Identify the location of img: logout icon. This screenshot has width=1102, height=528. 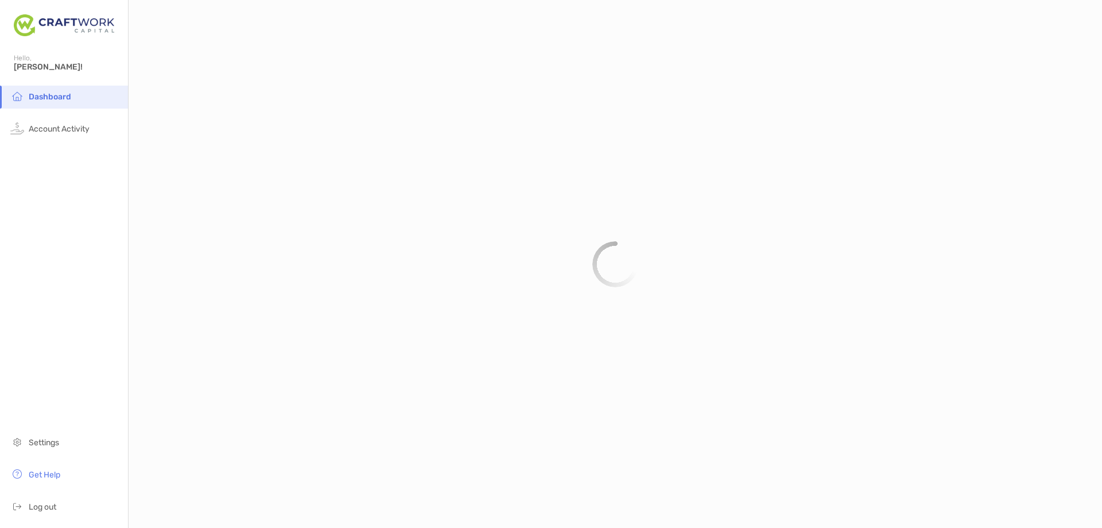
(17, 506).